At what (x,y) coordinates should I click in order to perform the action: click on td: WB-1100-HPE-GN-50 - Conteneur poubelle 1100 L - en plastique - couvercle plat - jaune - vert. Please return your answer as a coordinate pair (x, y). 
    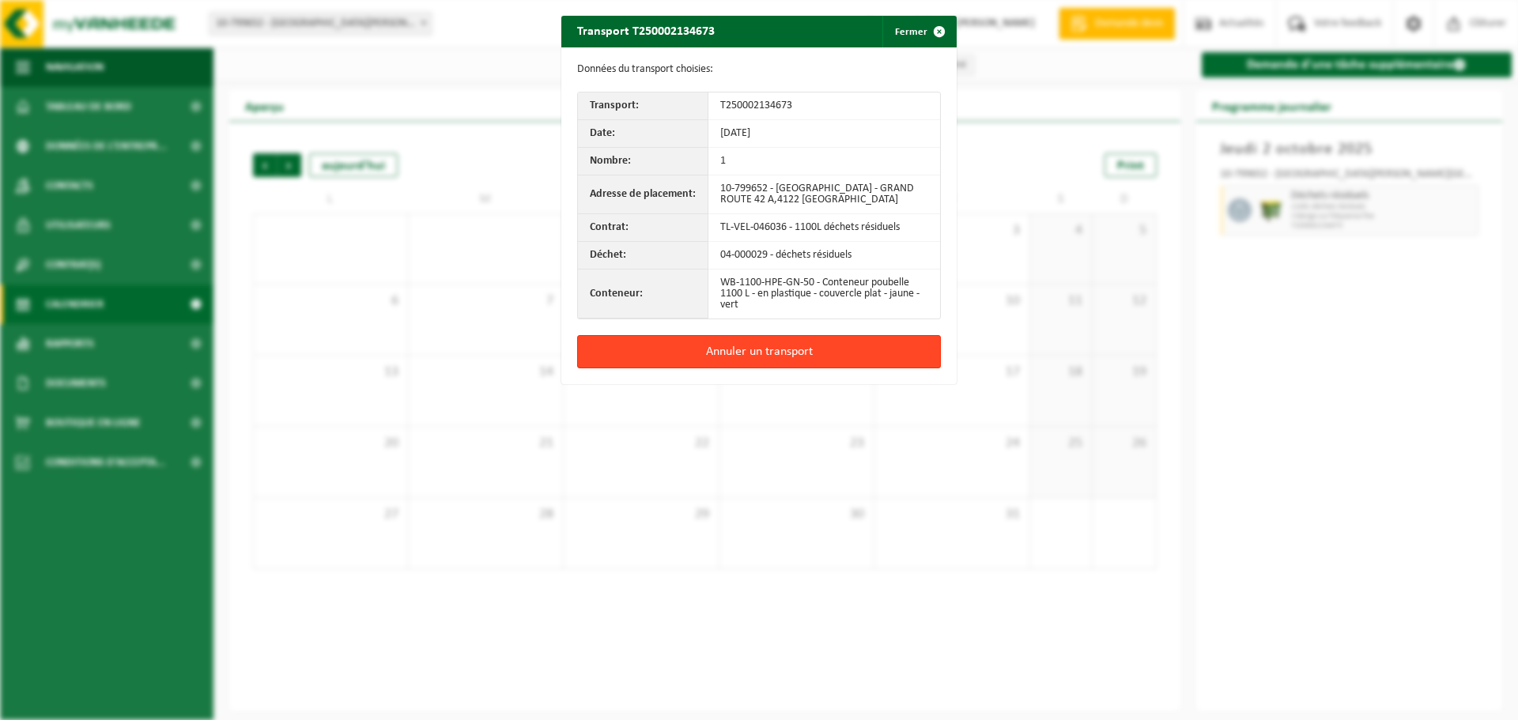
    Looking at the image, I should click on (824, 294).